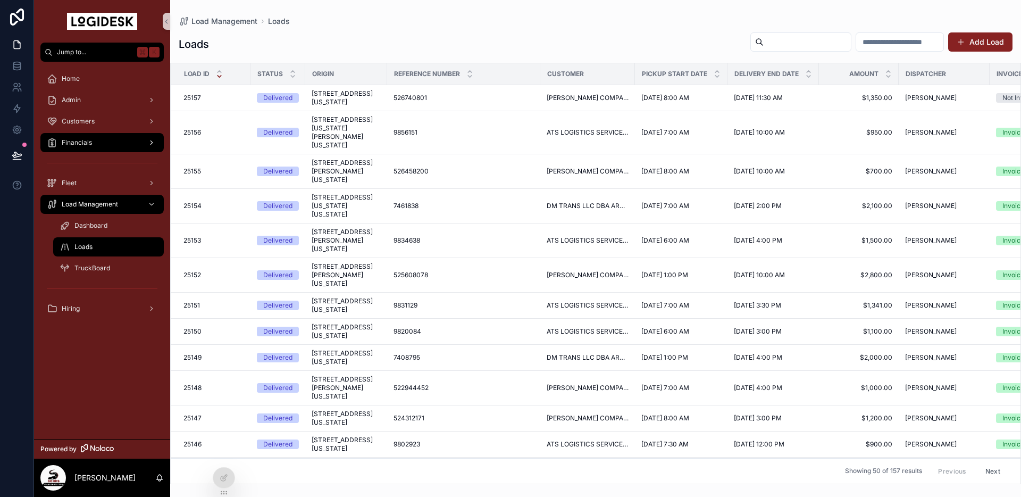 The height and width of the screenshot is (497, 1021). Describe the element at coordinates (214, 418) in the screenshot. I see `a: 25147` at that location.